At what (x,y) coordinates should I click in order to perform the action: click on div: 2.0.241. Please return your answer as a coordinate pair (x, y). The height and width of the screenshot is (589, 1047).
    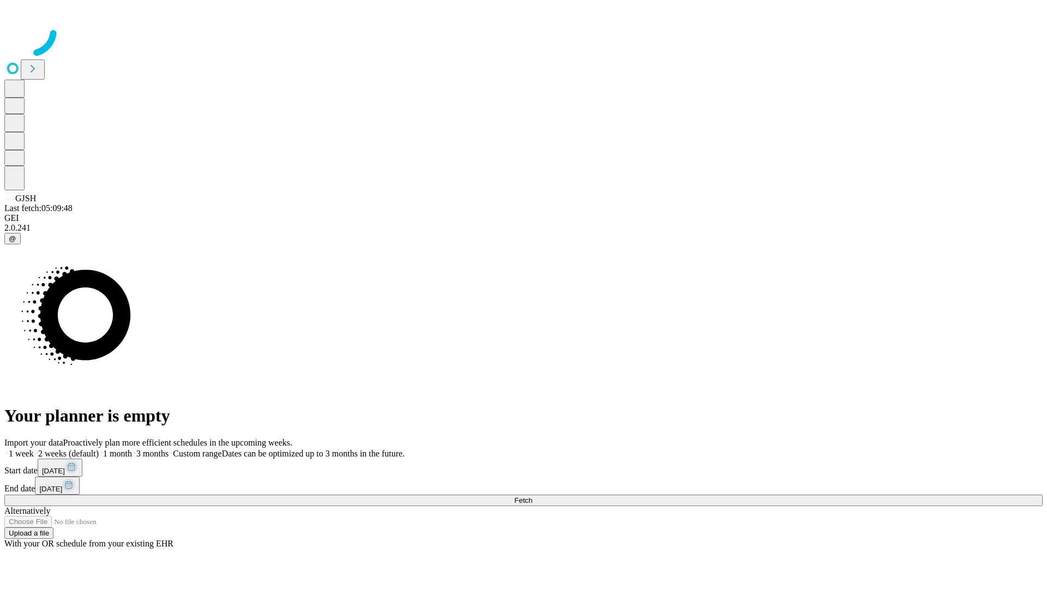
    Looking at the image, I should click on (523, 228).